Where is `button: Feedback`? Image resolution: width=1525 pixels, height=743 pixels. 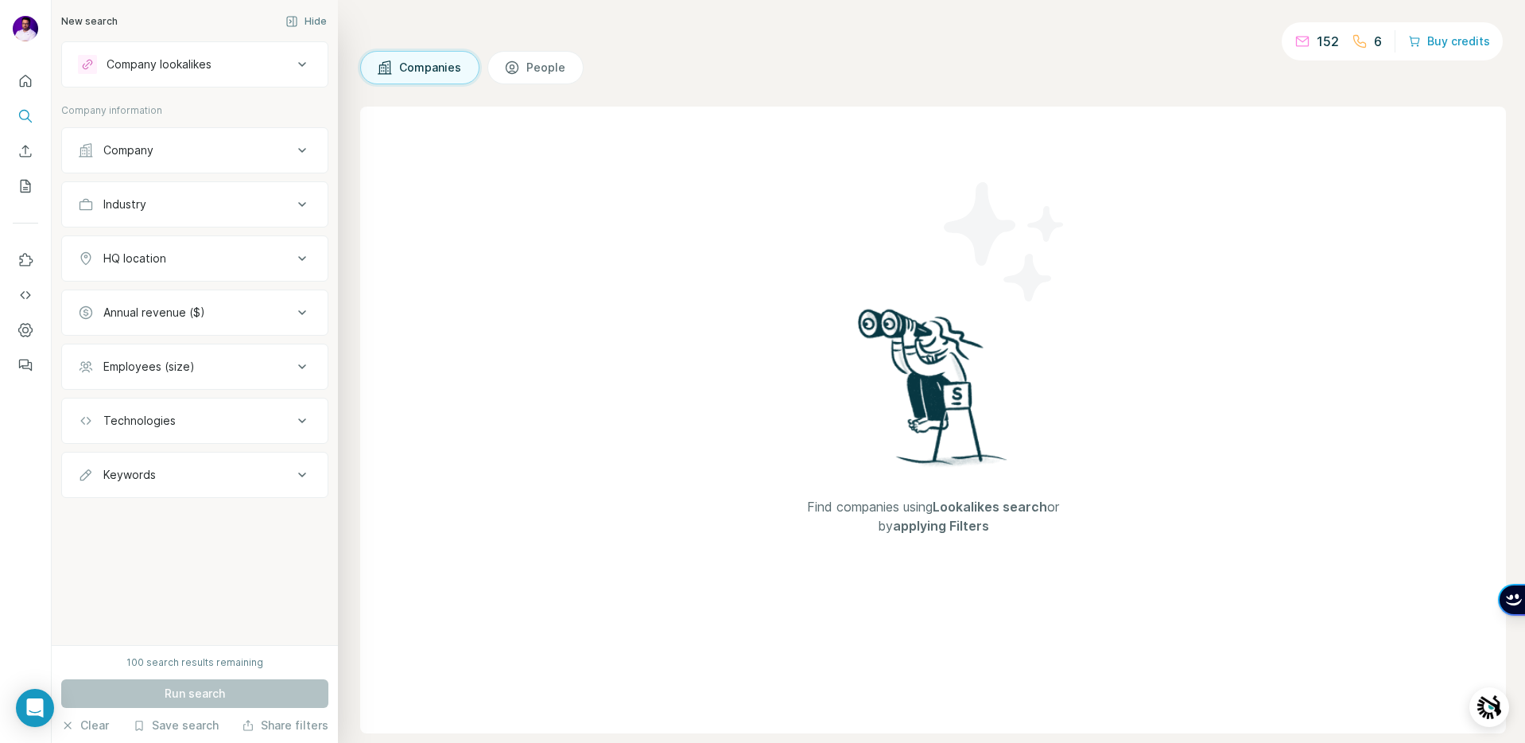
button: Feedback is located at coordinates (25, 365).